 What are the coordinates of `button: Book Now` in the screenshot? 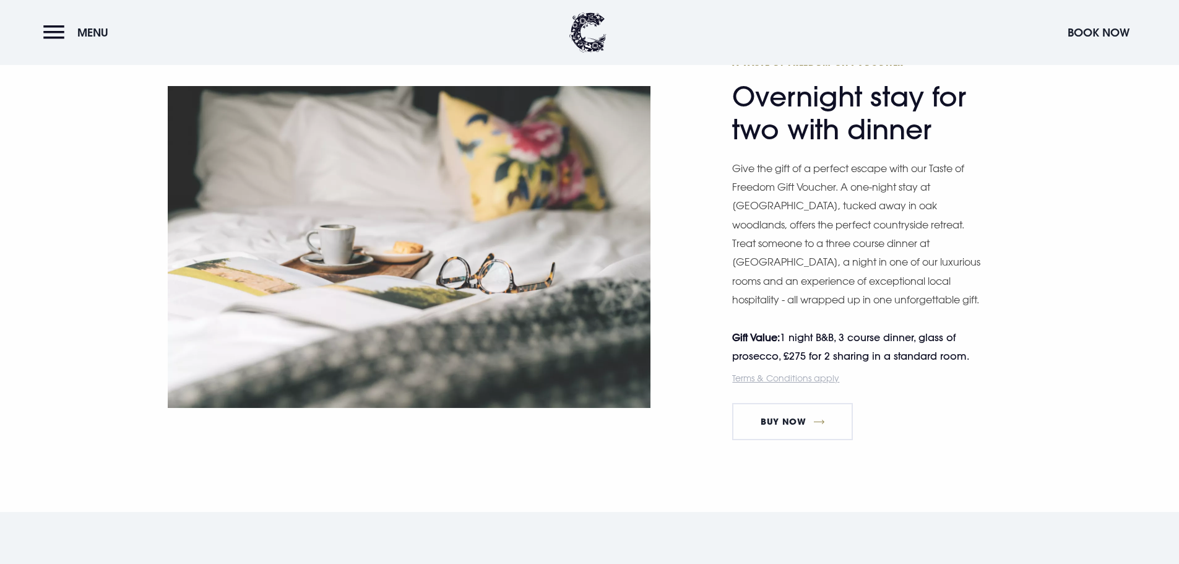 It's located at (1098, 32).